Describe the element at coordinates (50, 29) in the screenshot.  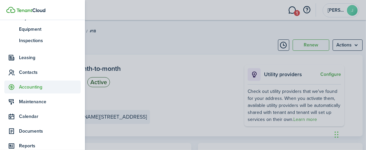
I see `span: Equipment` at that location.